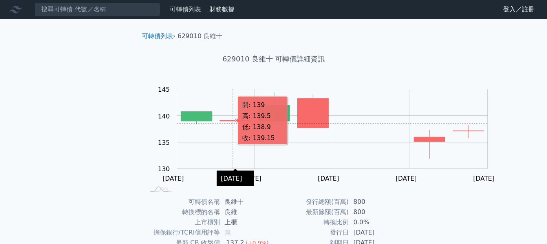 The width and height of the screenshot is (547, 244). I want to click on input: 搜尋可轉債 代號／名稱, so click(97, 9).